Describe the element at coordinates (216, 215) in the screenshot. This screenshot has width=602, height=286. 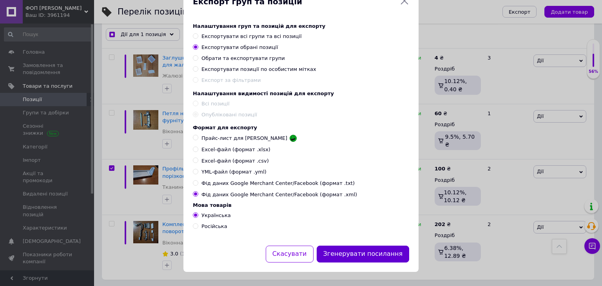
I see `span: Українська` at that location.